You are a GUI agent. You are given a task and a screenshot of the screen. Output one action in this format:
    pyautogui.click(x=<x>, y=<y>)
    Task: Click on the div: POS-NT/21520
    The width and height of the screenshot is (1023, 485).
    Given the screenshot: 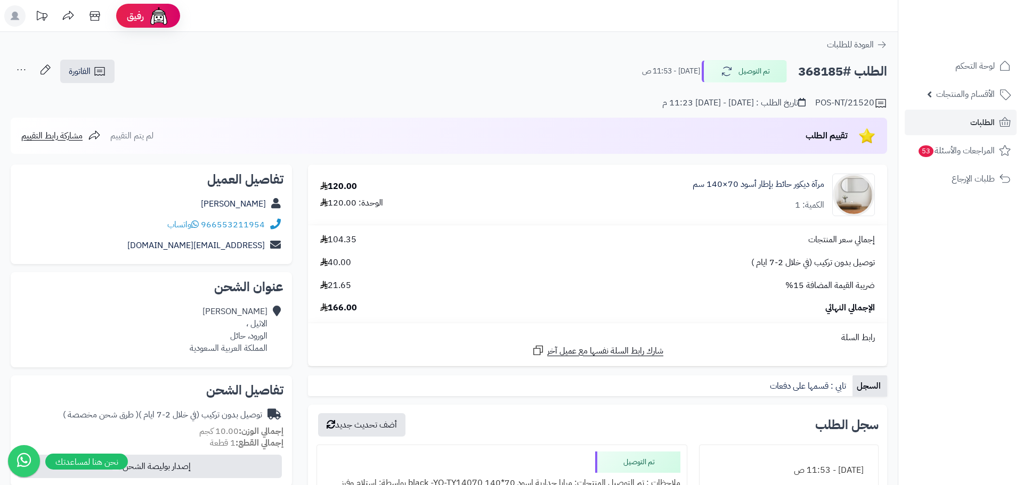 What is the action you would take?
    pyautogui.click(x=851, y=103)
    